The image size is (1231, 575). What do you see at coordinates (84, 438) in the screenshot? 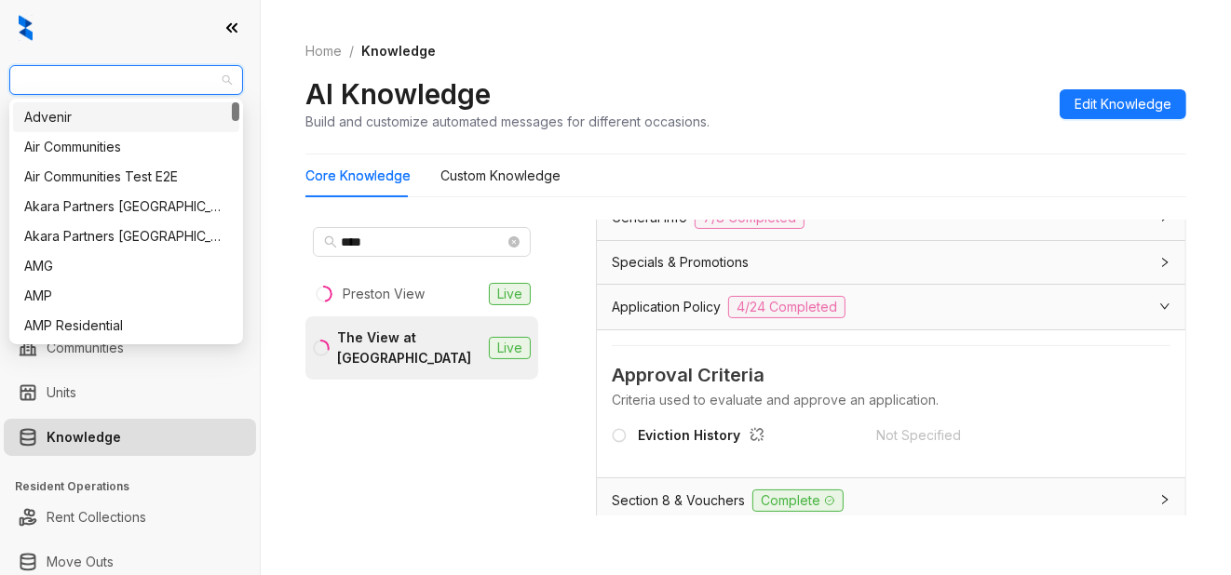
I see `a: Knowledge` at bounding box center [84, 438].